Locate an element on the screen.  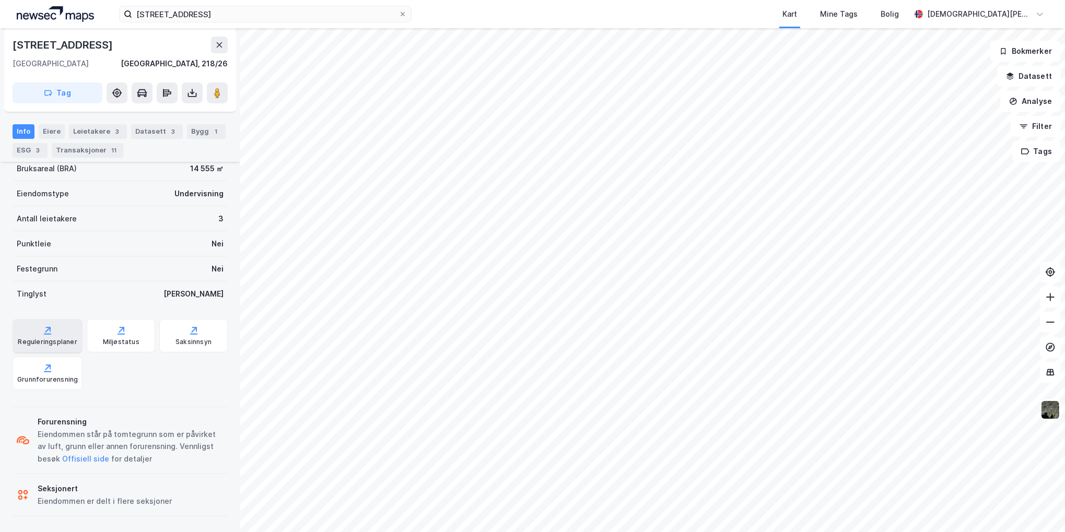
button: Bokmerker is located at coordinates (1025, 51).